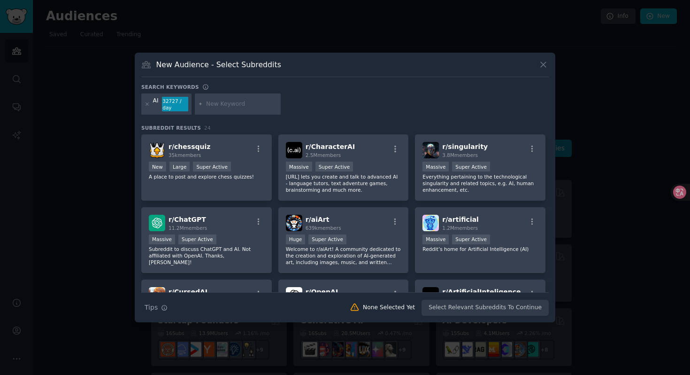  Describe the element at coordinates (331, 146) in the screenshot. I see `span: r/ CharacterAI` at that location.